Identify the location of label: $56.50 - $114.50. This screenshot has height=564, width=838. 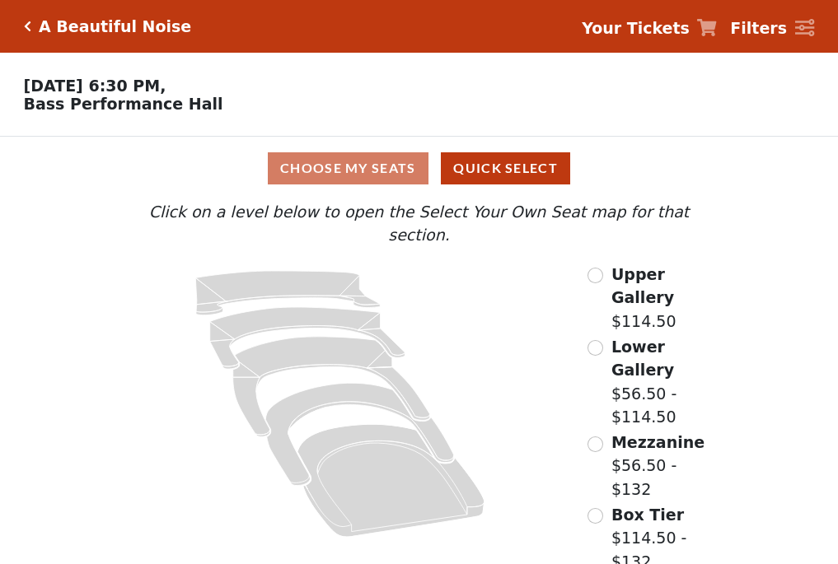
(666, 382).